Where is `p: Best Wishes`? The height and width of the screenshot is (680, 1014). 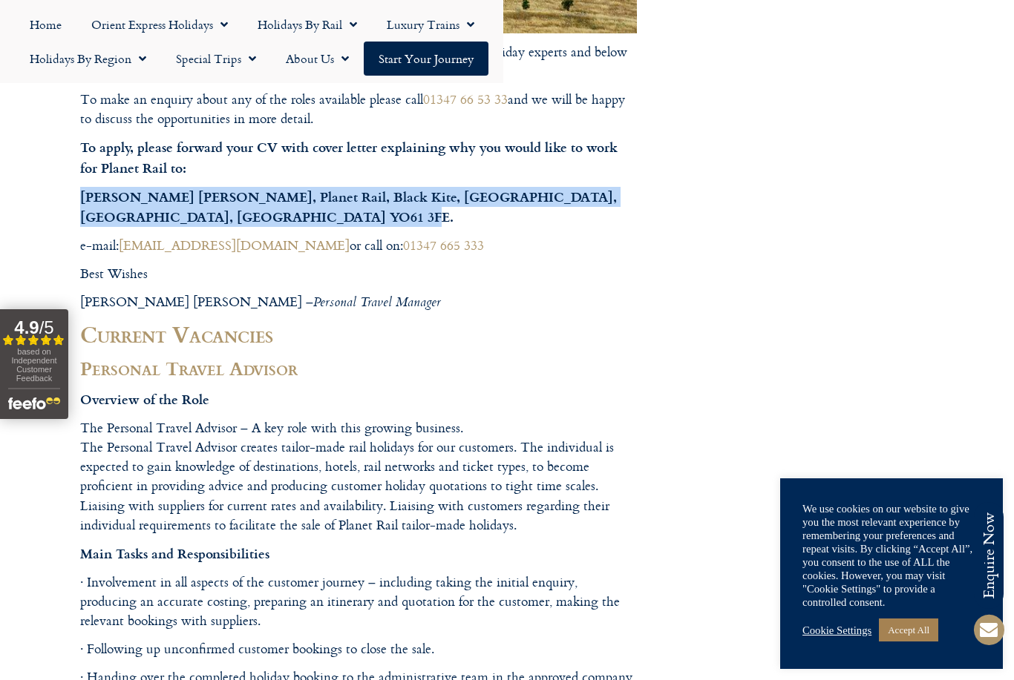
p: Best Wishes is located at coordinates (358, 274).